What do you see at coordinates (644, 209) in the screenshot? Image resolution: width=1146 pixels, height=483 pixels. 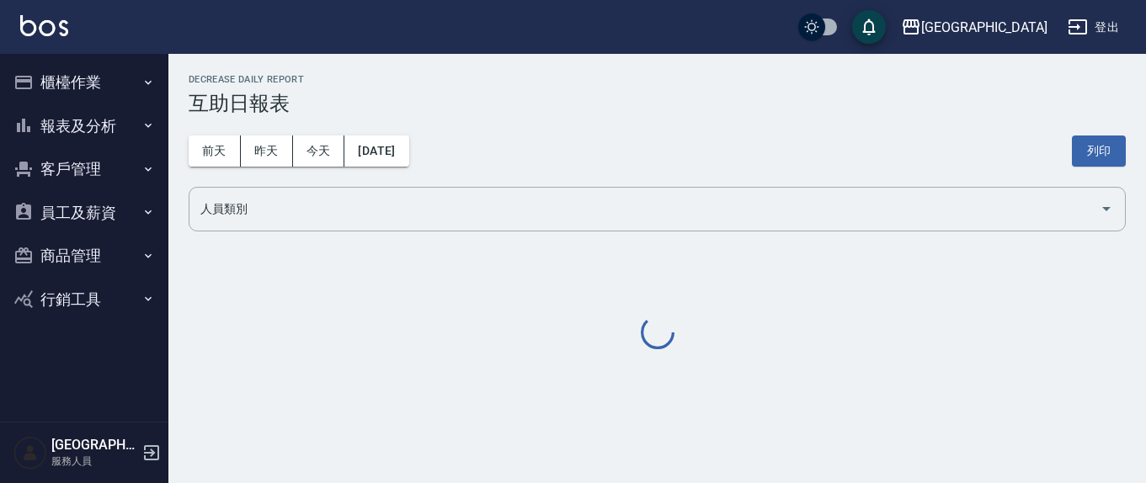 I see `input: 人員名稱` at bounding box center [644, 209].